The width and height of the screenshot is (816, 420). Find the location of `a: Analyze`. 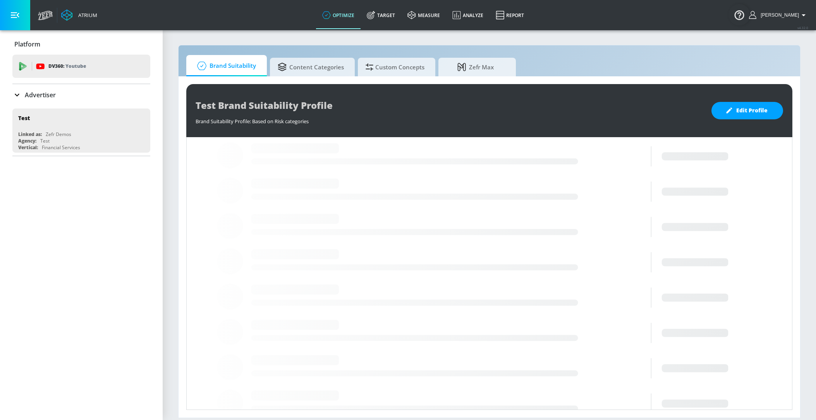

a: Analyze is located at coordinates (468, 15).